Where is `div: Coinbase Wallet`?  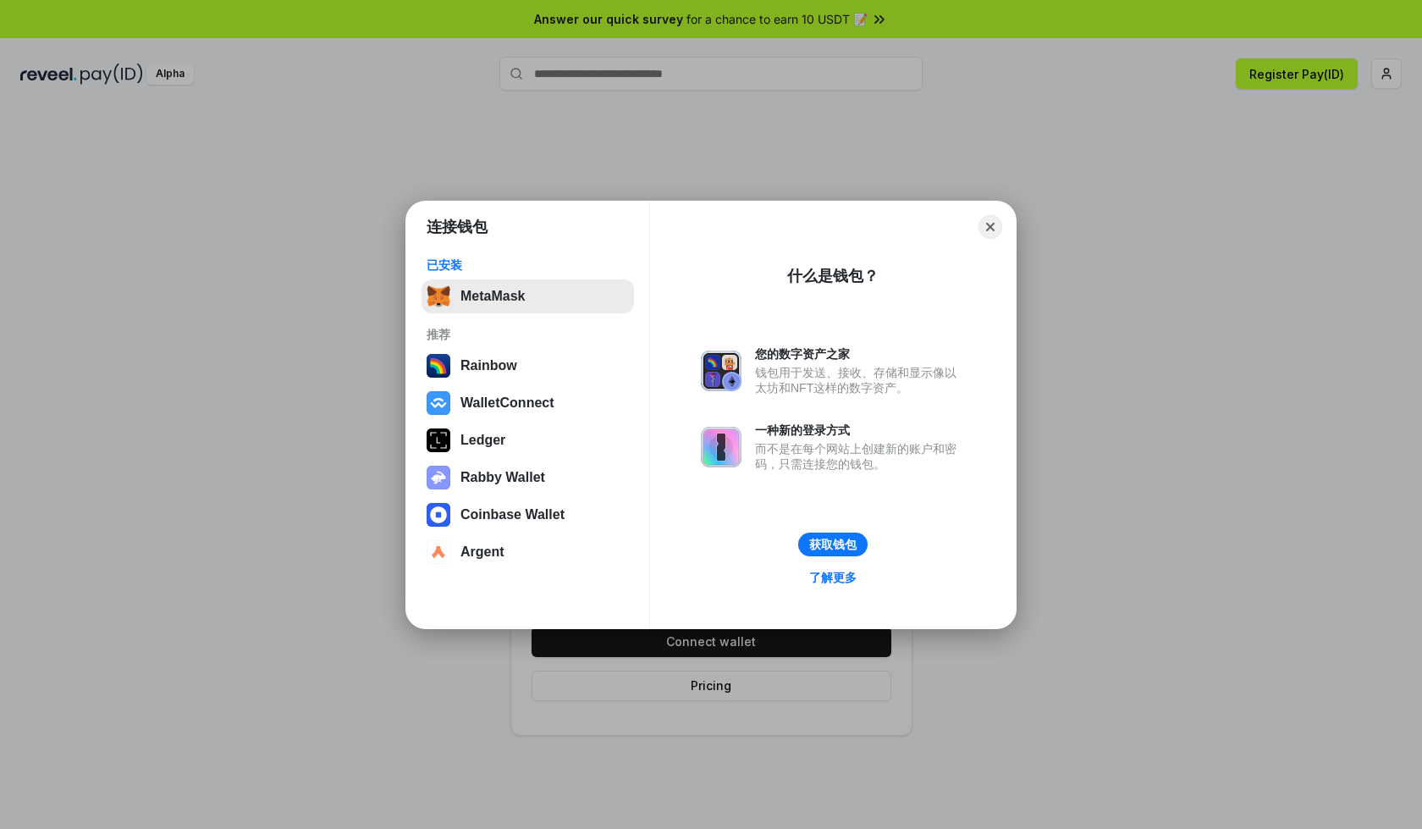
div: Coinbase Wallet is located at coordinates (512, 515).